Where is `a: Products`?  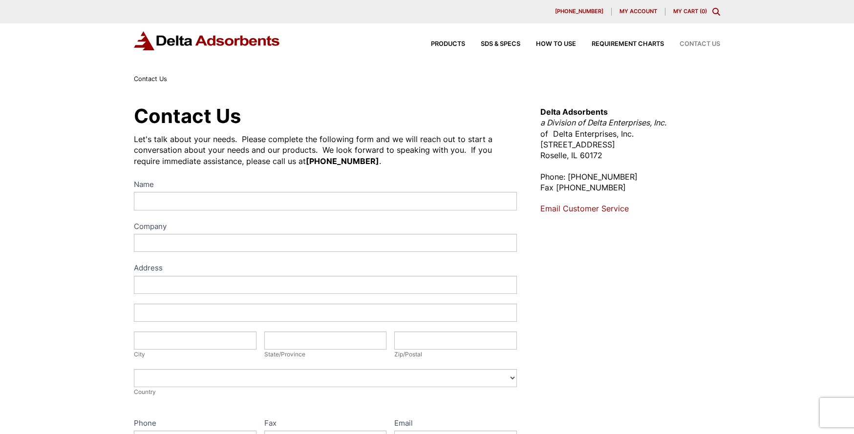 a: Products is located at coordinates (440, 44).